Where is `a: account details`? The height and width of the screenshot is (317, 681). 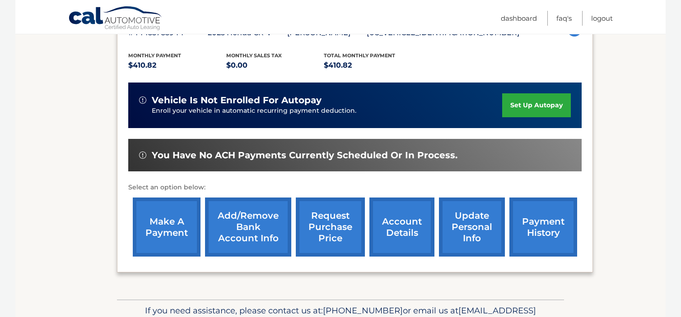 a: account details is located at coordinates (402, 227).